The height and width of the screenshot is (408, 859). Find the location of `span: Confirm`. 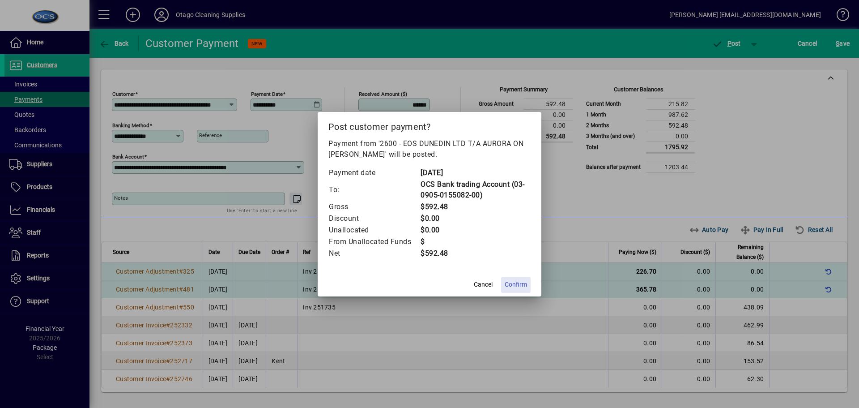

span: Confirm is located at coordinates (516, 284).